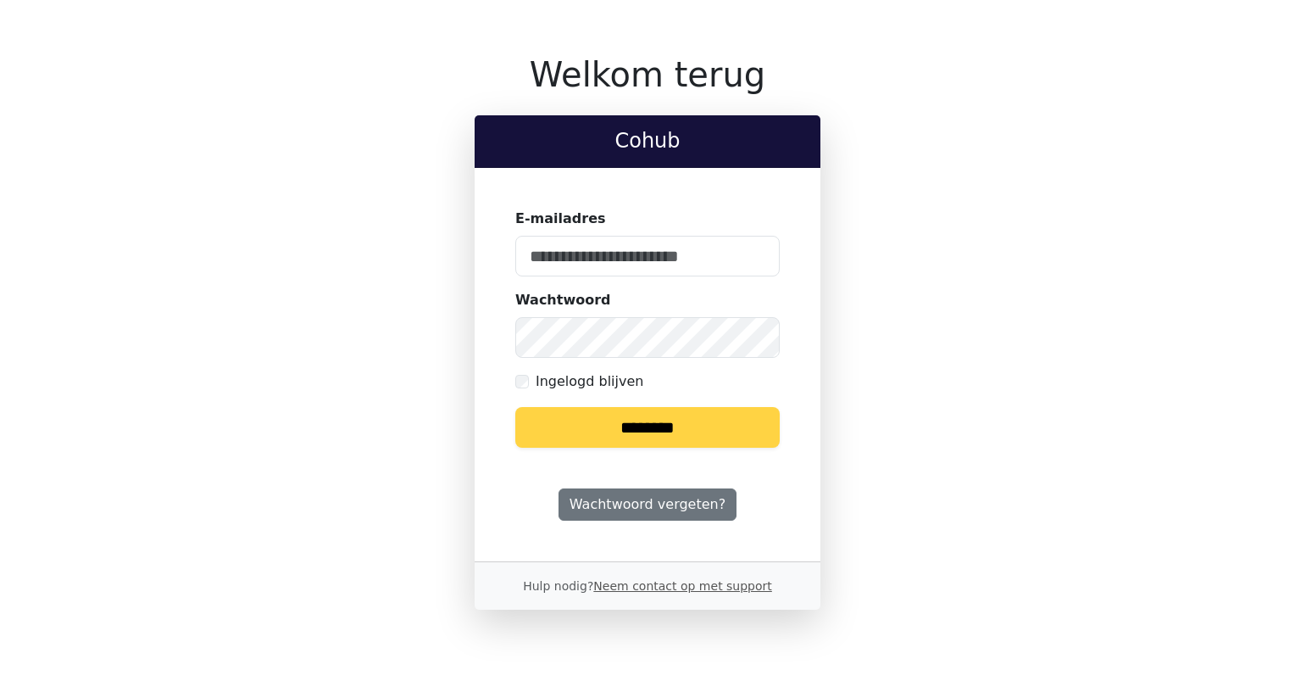 Image resolution: width=1295 pixels, height=681 pixels. Describe the element at coordinates (648, 75) in the screenshot. I see `h1: Welkom terug` at that location.